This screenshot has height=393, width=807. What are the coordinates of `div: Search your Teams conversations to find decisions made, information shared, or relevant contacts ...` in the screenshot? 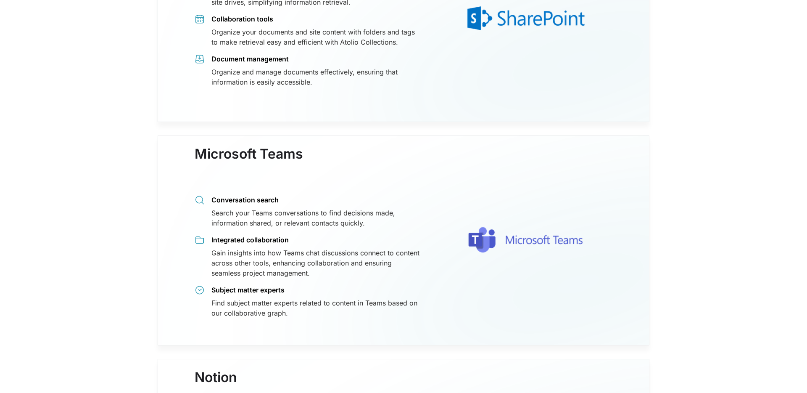 It's located at (316, 218).